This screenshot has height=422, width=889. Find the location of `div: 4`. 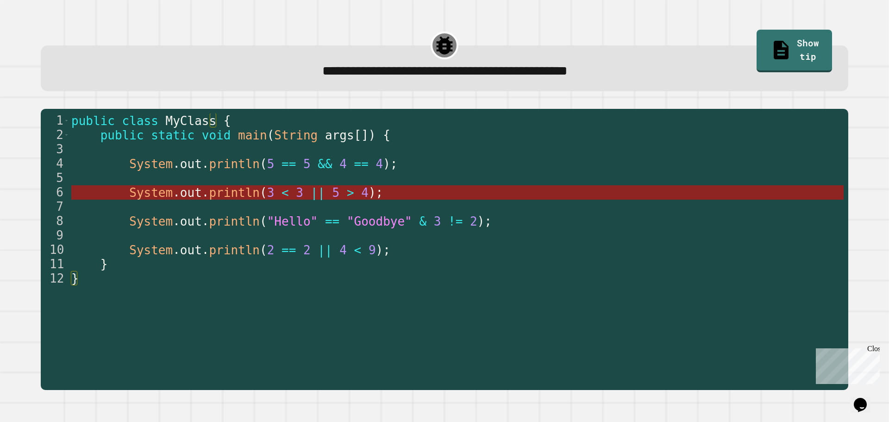

div: 4 is located at coordinates (55, 163).